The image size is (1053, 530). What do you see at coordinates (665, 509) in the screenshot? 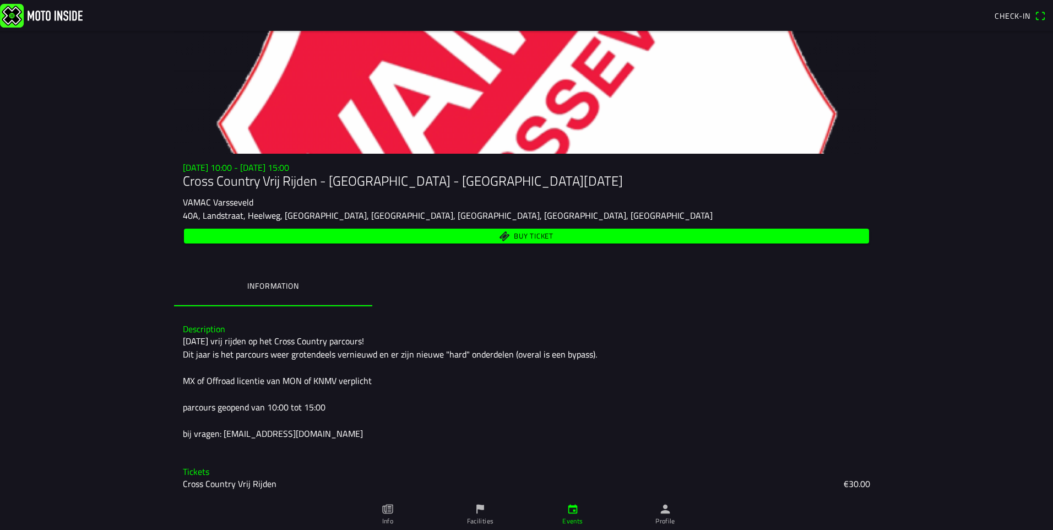
I see `ion-icon: person` at bounding box center [665, 509].